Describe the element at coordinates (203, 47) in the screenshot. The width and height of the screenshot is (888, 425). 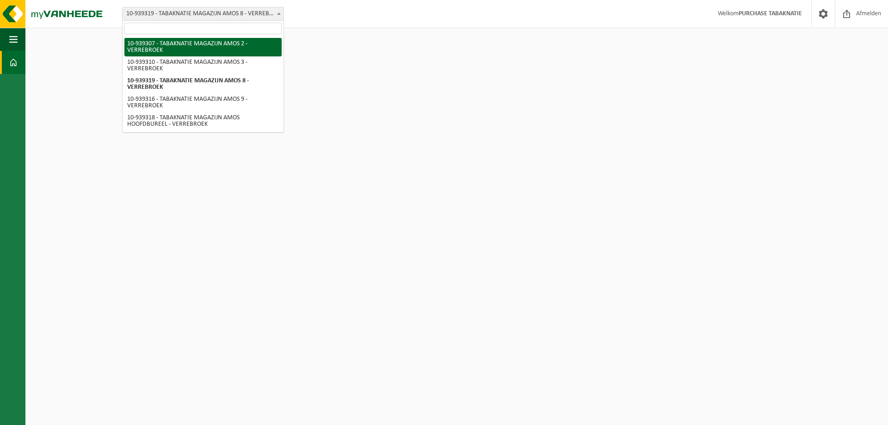
I see `li: 10-939307 - TABAKNATIE MAGAZIJN AMOS 2 - VERREBROEK` at that location.